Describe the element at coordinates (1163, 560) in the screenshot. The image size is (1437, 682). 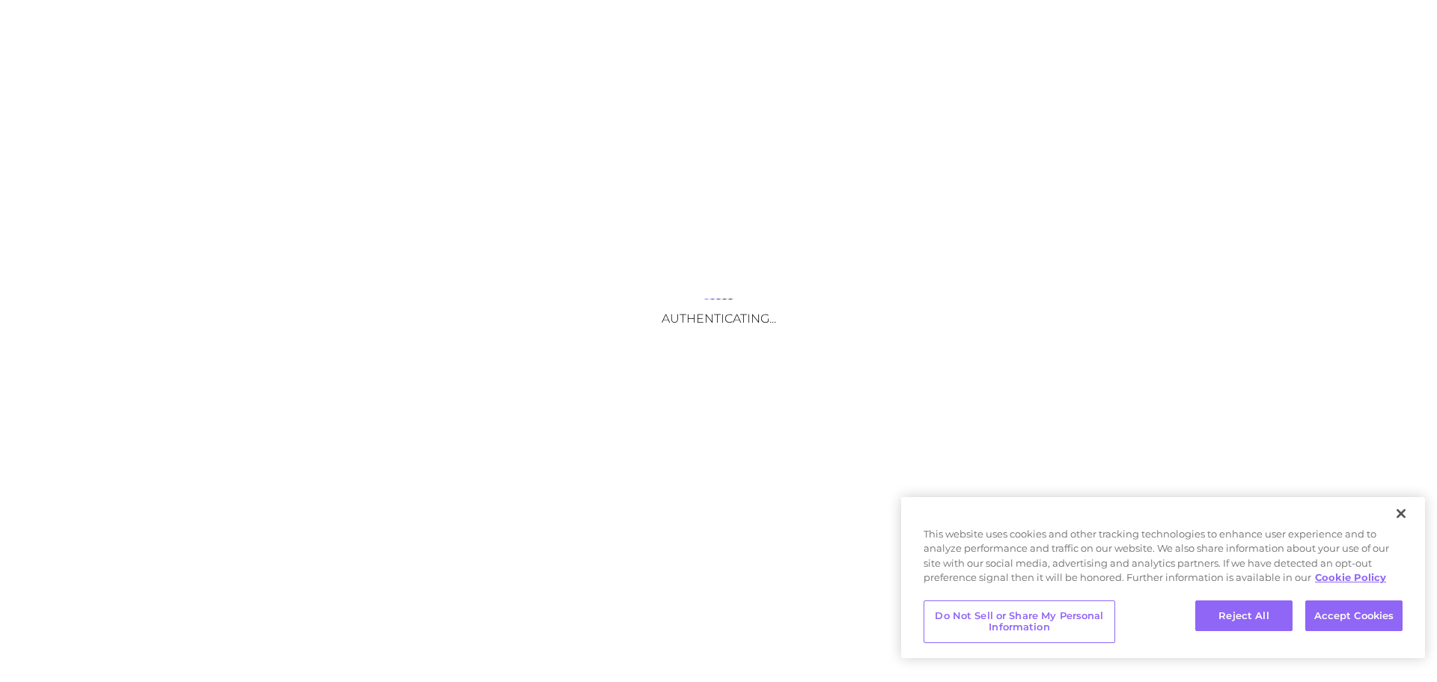
I see `div: This website uses cookies and other tracking technologies to enhance user experience and to analy...` at that location.